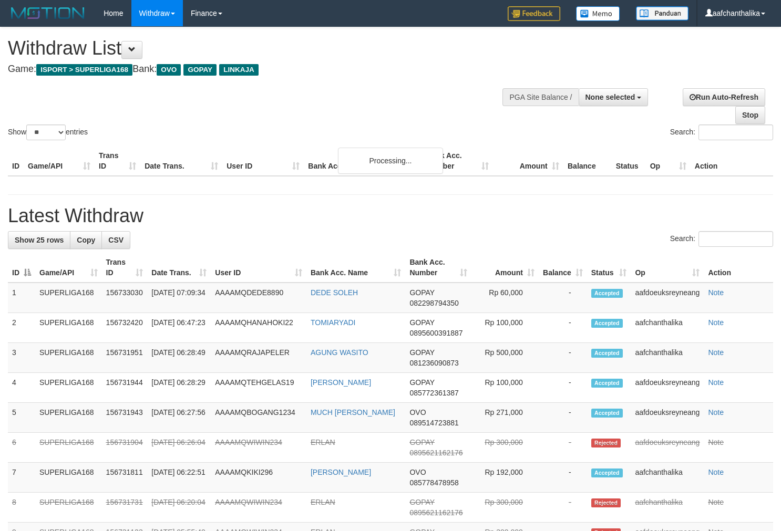 This screenshot has width=781, height=531. What do you see at coordinates (39, 240) in the screenshot?
I see `a: Show 25 rows` at bounding box center [39, 240].